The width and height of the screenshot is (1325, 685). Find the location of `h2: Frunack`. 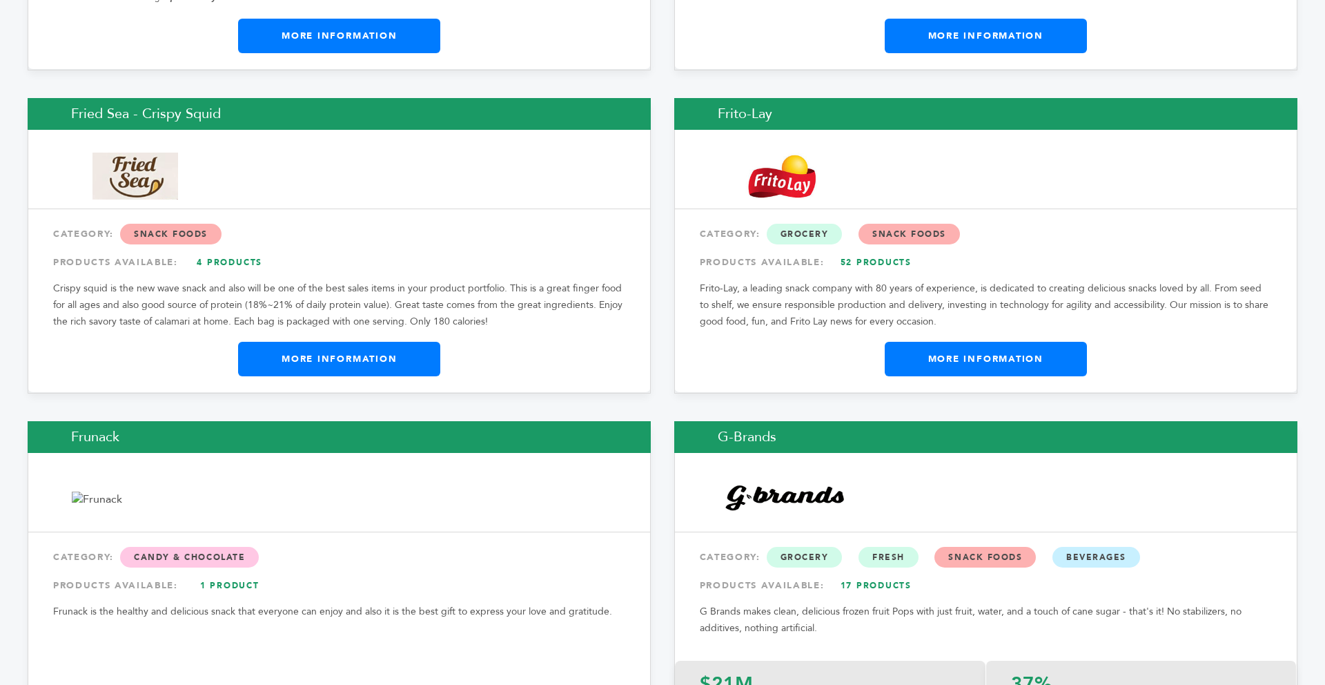

h2: Frunack is located at coordinates (339, 437).